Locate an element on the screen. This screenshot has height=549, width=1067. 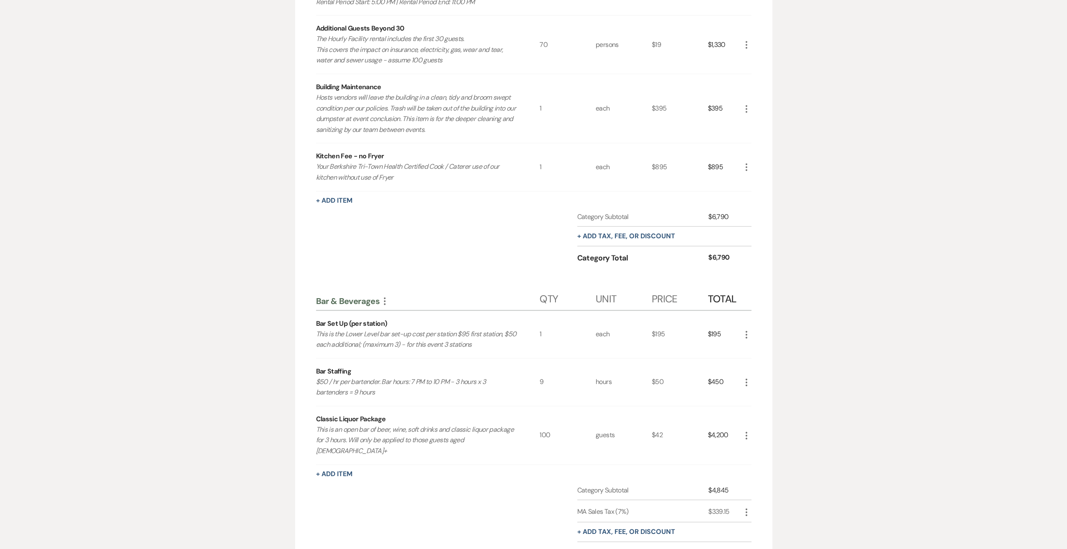
p: Hosts vendors will leave the building in a clean, tidy and broom swept condition per our policies... is located at coordinates (416, 113).